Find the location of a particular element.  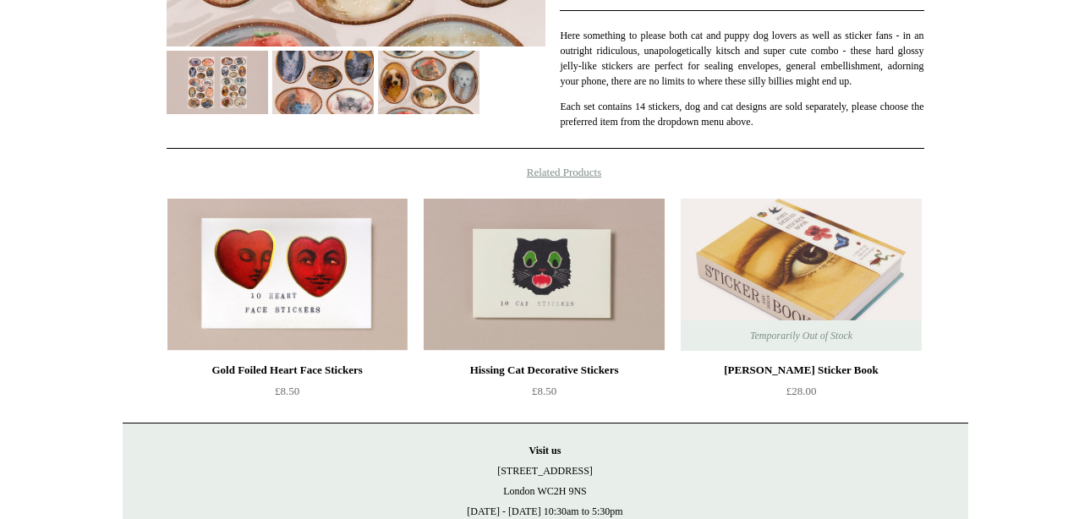

p: Here something to please both cat and puppy dog lovers as well as sticker fans - in an outright r... is located at coordinates (742, 58).